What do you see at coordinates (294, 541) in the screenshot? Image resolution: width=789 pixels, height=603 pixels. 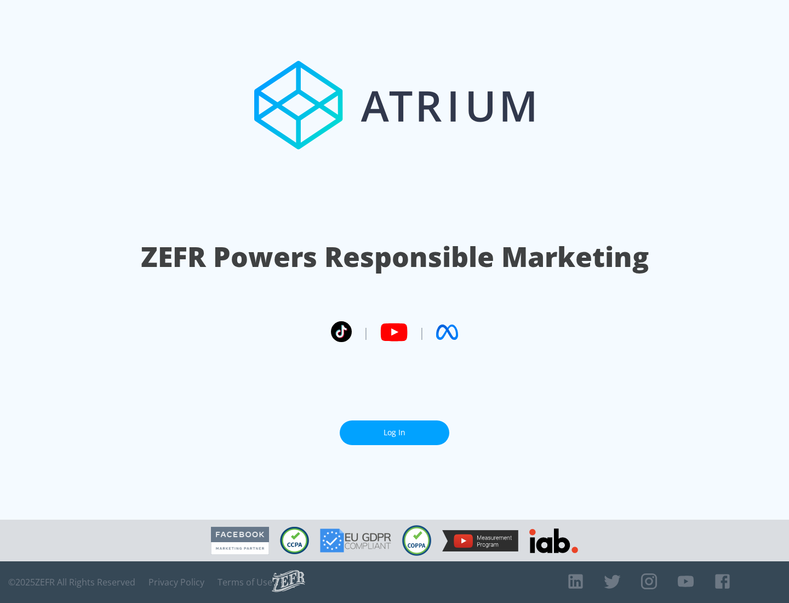 I see `img: CCPA Compliant` at bounding box center [294, 541].